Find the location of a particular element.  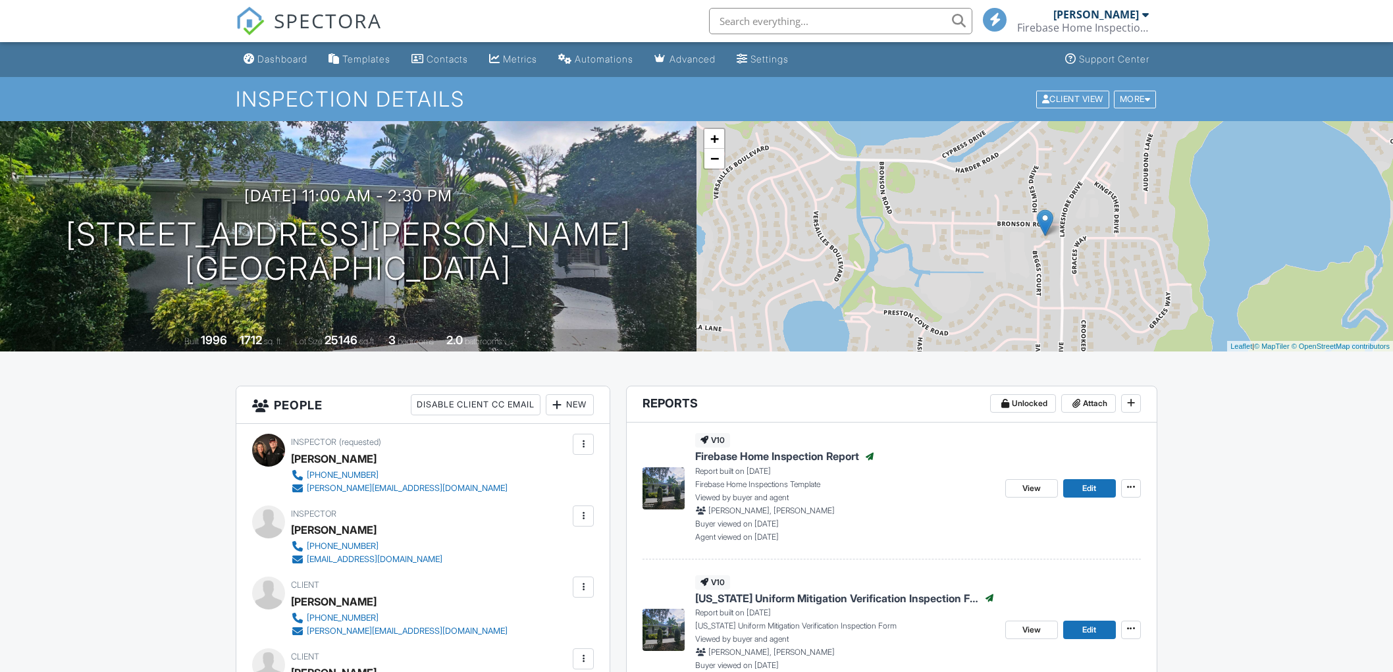

div: 3 is located at coordinates (392, 340).